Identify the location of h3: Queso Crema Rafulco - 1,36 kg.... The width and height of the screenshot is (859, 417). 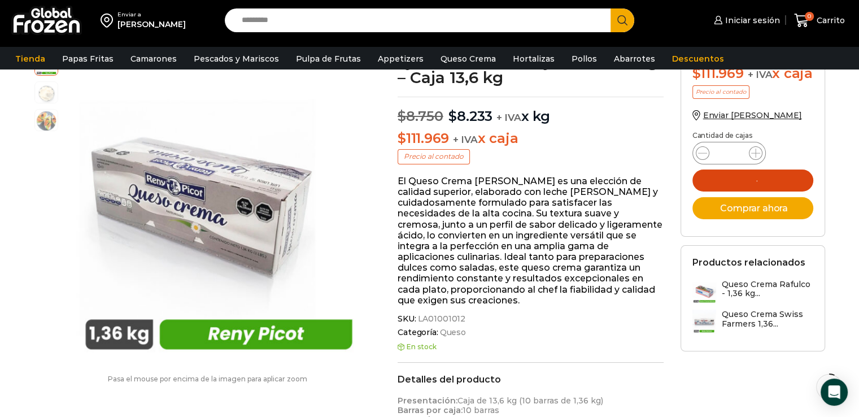
(768, 289).